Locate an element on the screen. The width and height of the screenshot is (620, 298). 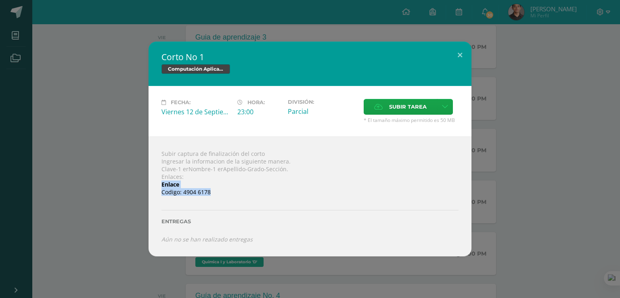
label: División: is located at coordinates (323, 102).